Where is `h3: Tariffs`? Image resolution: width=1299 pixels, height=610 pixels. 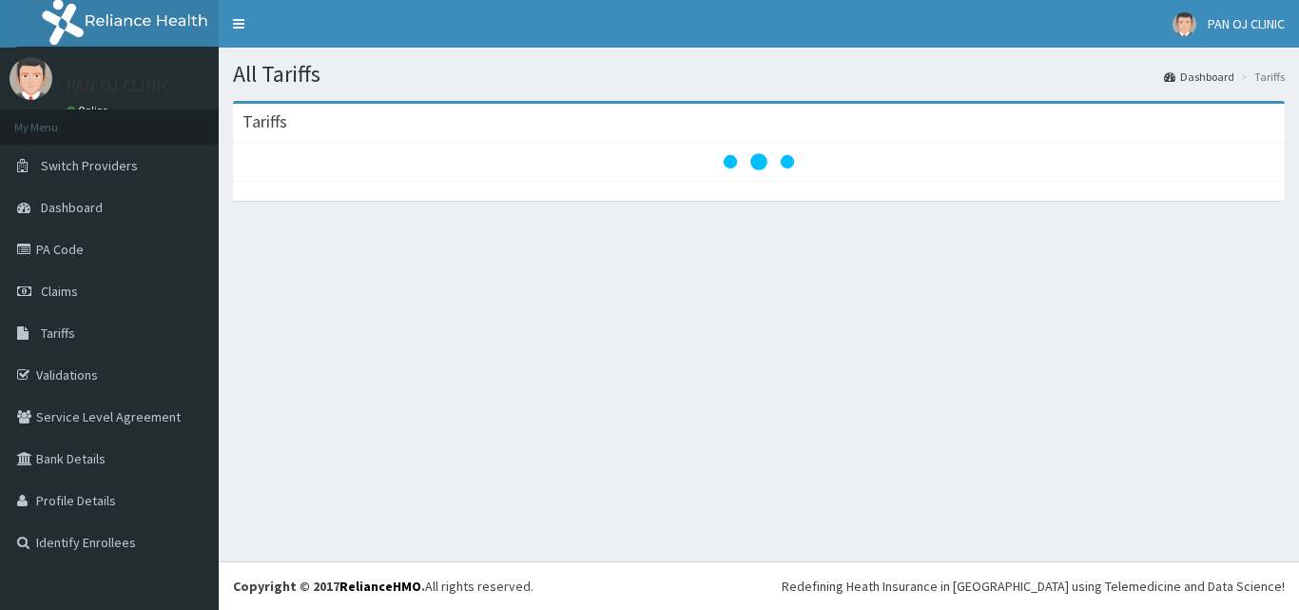 h3: Tariffs is located at coordinates (264, 122).